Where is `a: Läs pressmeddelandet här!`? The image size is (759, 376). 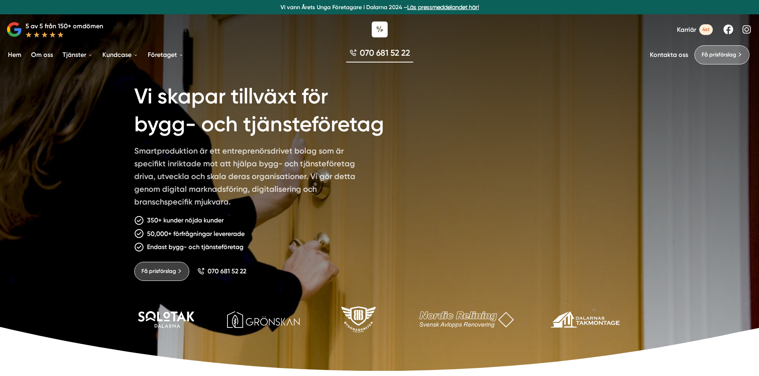
a: Läs pressmeddelandet här! is located at coordinates (443, 7).